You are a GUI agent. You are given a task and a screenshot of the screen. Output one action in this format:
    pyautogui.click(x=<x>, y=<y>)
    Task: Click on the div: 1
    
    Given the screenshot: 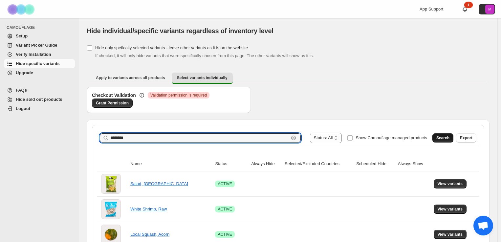 What is the action you would take?
    pyautogui.click(x=469, y=5)
    